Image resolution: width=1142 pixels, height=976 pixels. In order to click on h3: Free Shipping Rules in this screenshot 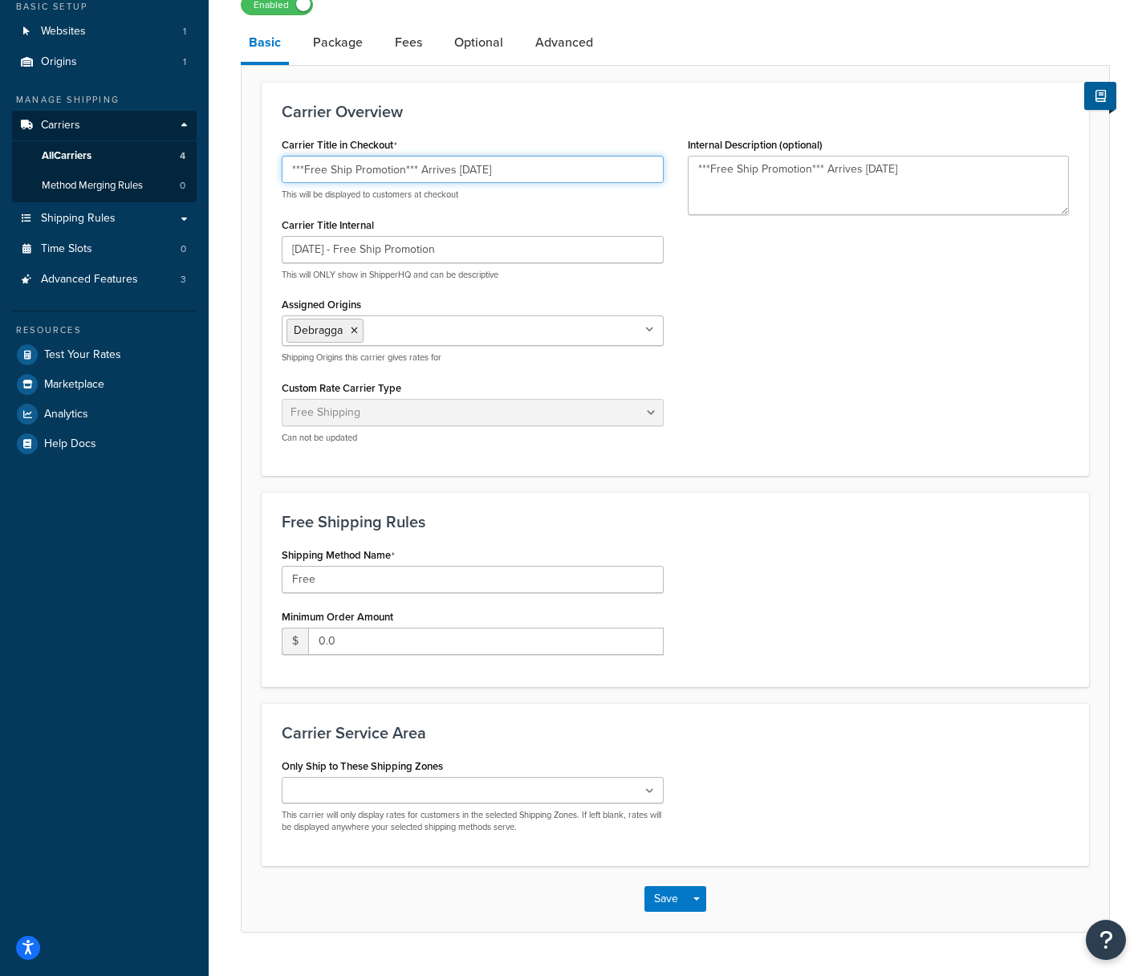, I will do `click(675, 522)`.